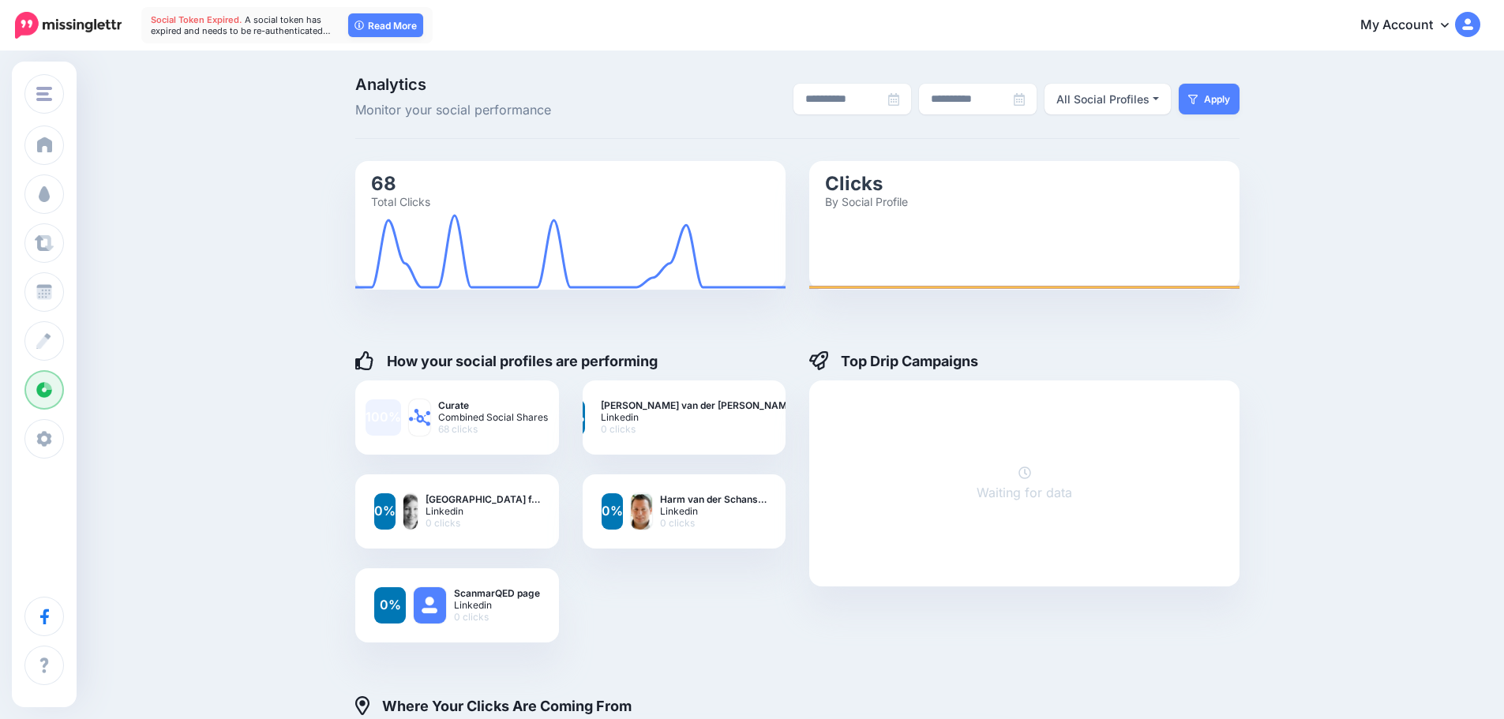 Image resolution: width=1504 pixels, height=719 pixels. Describe the element at coordinates (410, 511) in the screenshot. I see `img: 1668122473147-87565.png` at that location.